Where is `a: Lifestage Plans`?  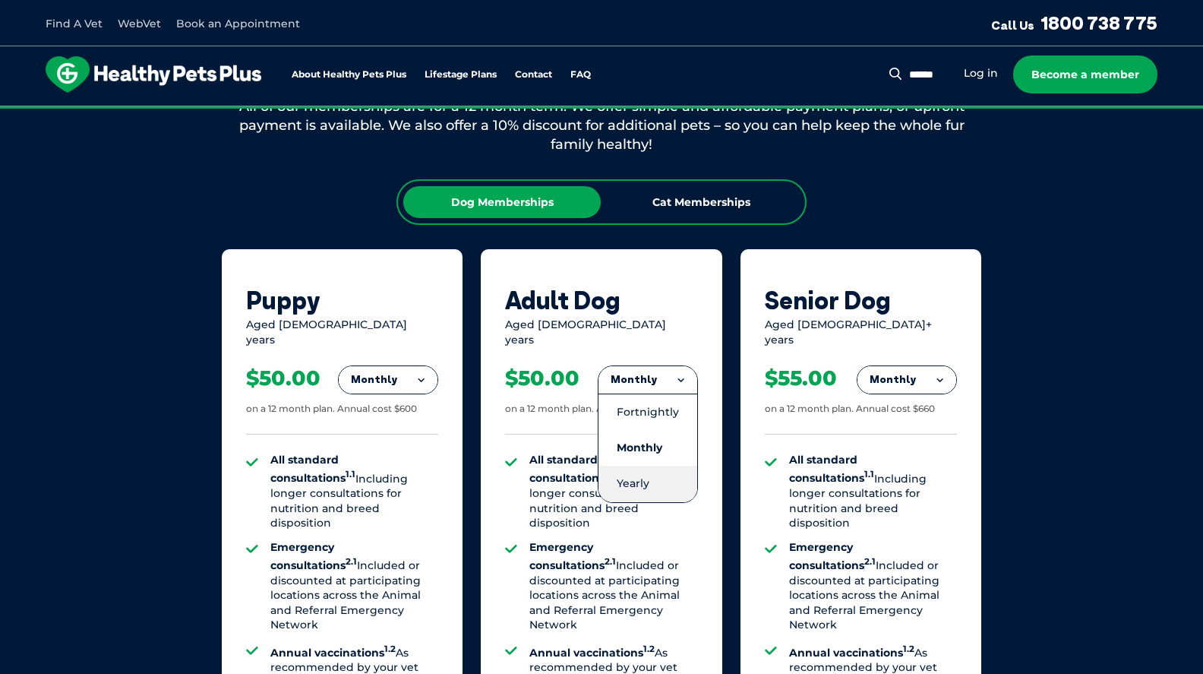 a: Lifestage Plans is located at coordinates (460, 74).